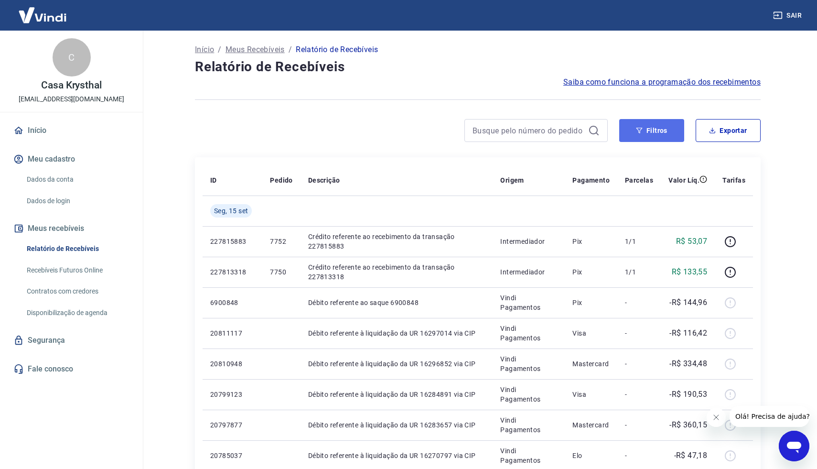 Image resolution: width=817 pixels, height=469 pixels. I want to click on a: Saiba como funciona a programação dos recebimentos, so click(662, 82).